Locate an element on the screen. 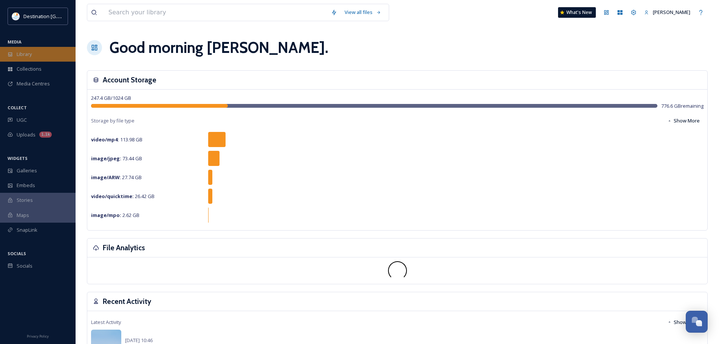  h3: File Analytics is located at coordinates (124, 247).